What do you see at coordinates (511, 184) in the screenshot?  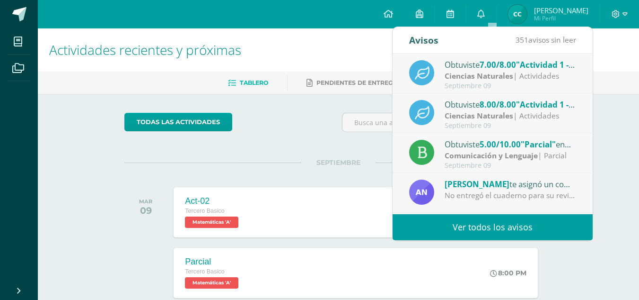 I see `div: te asignó un comentario en 'Act-02' para 'Comunicación y Lenguaje'` at bounding box center [511, 184].